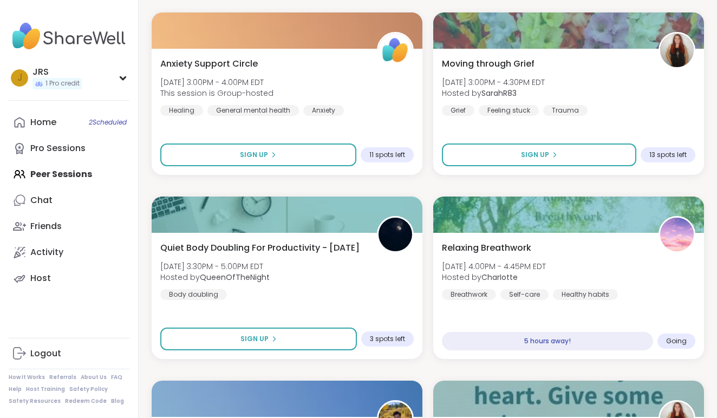 The width and height of the screenshot is (717, 418). What do you see at coordinates (94, 377) in the screenshot?
I see `a: About Us` at bounding box center [94, 377].